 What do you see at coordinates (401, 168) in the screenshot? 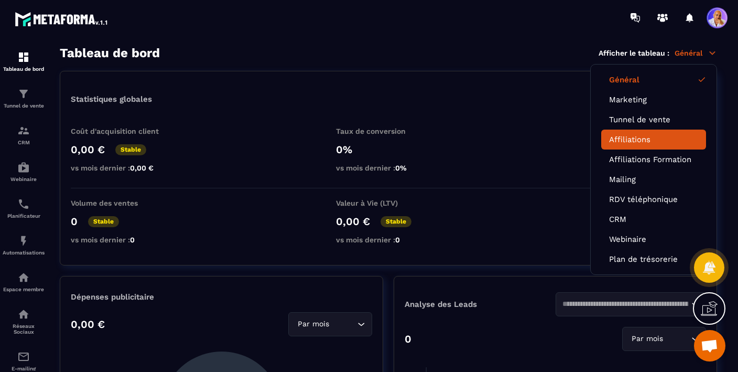
I see `span: 0%` at bounding box center [401, 168].